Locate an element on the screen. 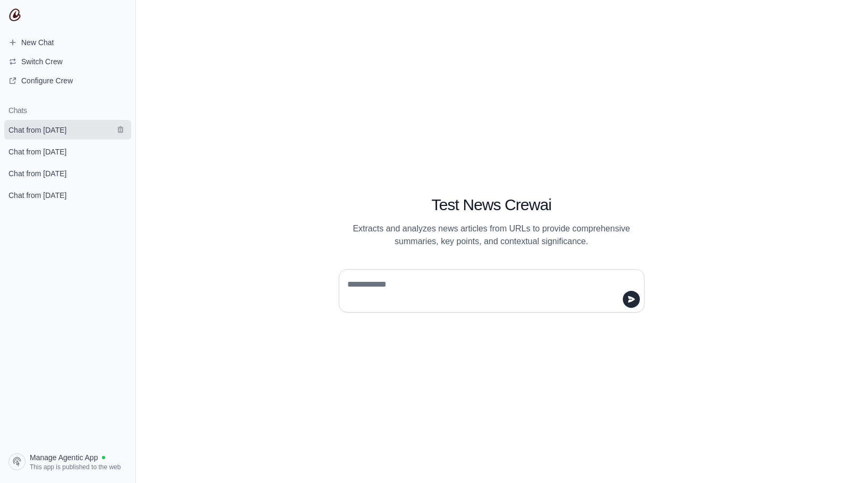  a: New Chat is located at coordinates (67, 42).